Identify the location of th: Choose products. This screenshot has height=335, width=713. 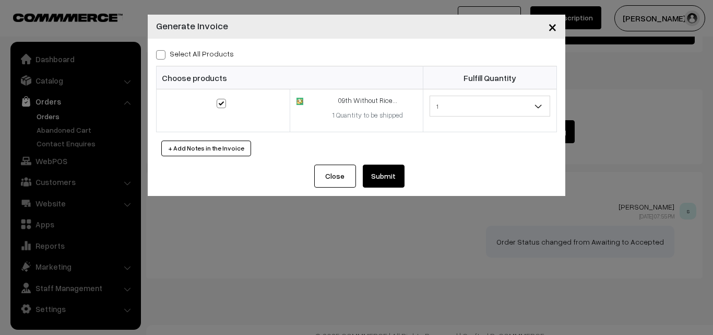
(290, 78).